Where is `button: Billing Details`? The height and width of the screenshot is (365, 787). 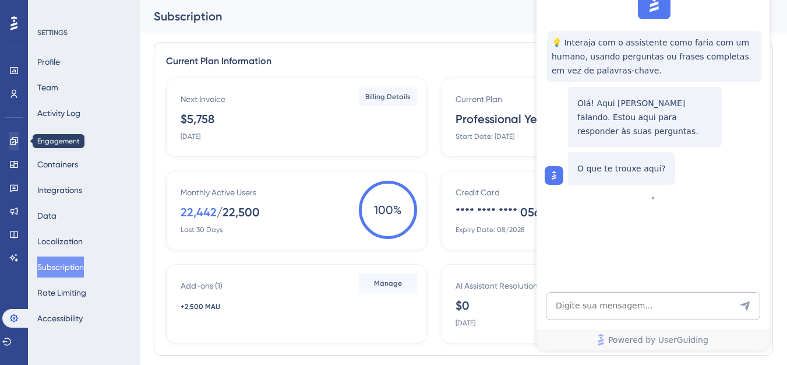
button: Billing Details is located at coordinates (388, 97).